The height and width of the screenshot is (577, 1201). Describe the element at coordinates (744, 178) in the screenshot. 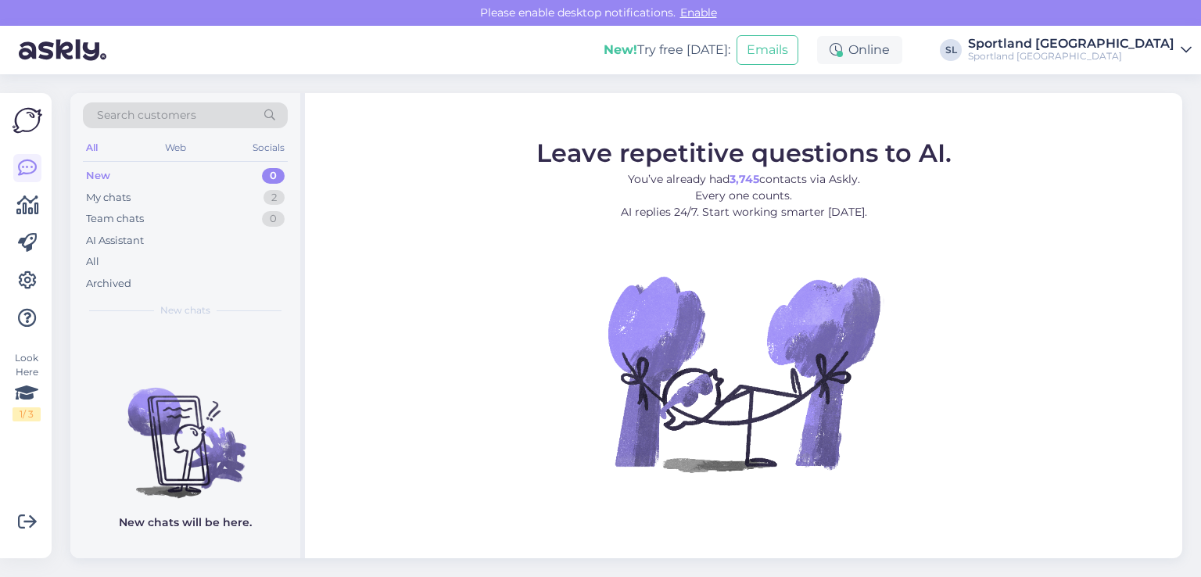

I see `b: 3,745` at that location.